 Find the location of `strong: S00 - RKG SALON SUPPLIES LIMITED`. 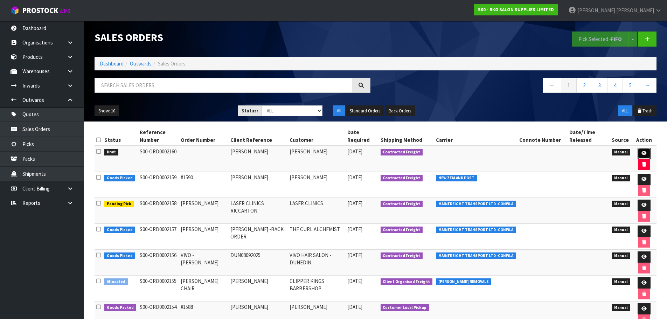

strong: S00 - RKG SALON SUPPLIES LIMITED is located at coordinates (516, 9).